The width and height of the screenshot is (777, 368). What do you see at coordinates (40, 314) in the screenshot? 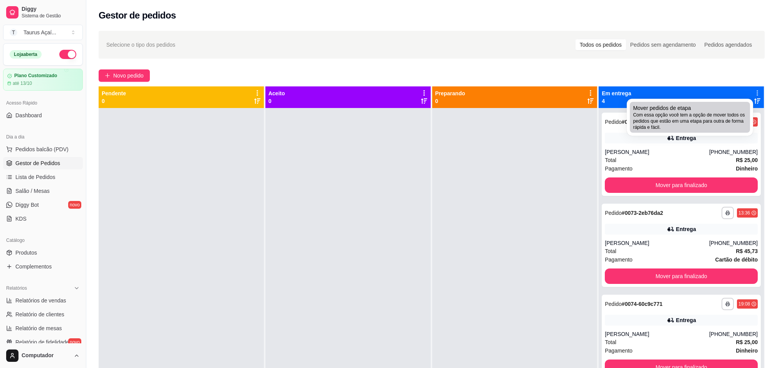
I see `span: Relatório de clientes` at bounding box center [40, 314].